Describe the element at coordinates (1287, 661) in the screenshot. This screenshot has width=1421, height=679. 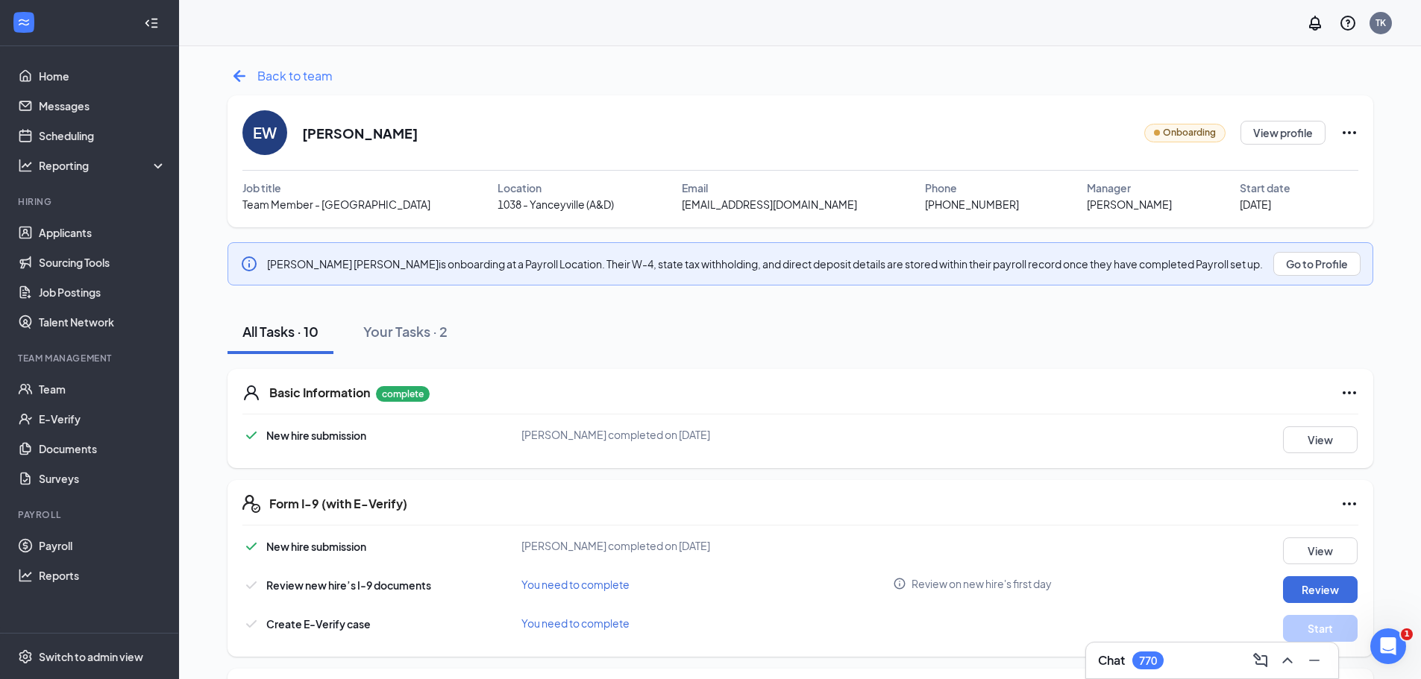
I see `button: ChevronUp` at that location.